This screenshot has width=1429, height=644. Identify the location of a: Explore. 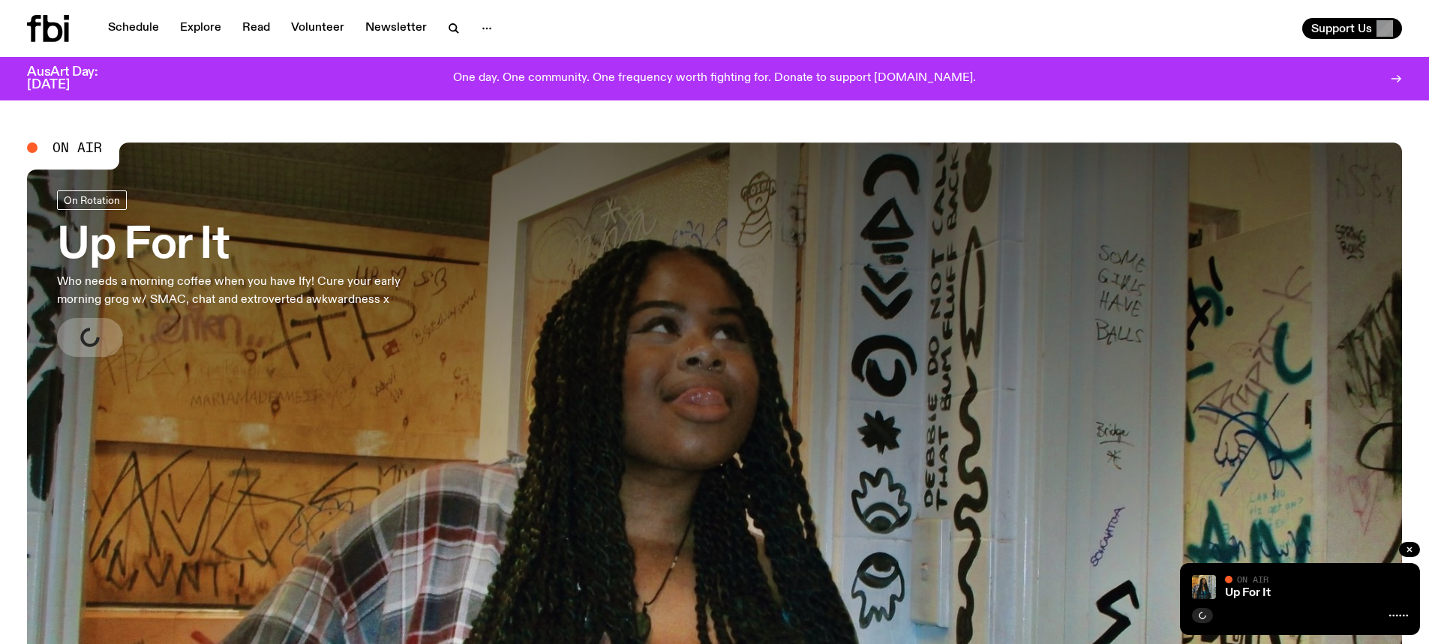
(200, 29).